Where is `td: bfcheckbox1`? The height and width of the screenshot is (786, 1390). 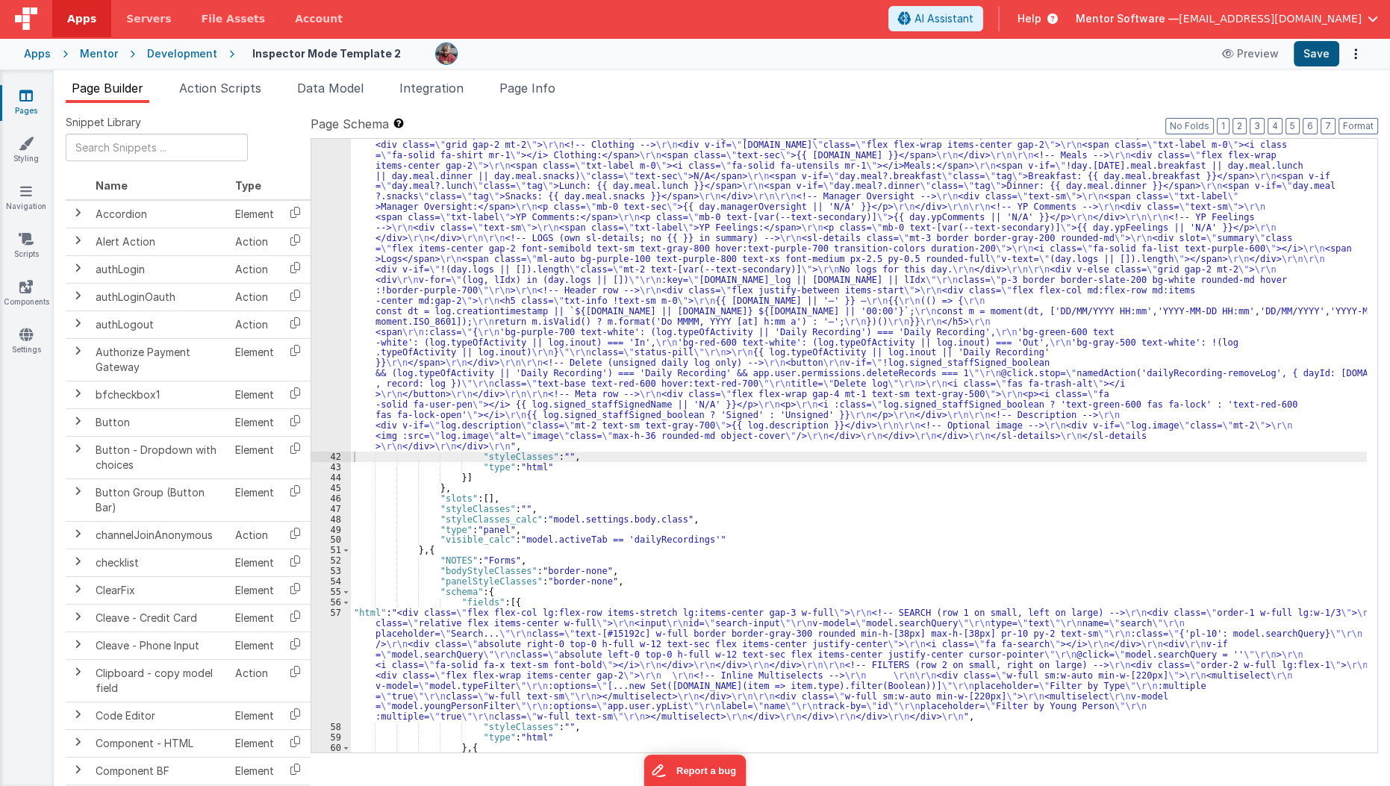
td: bfcheckbox1 is located at coordinates (159, 394).